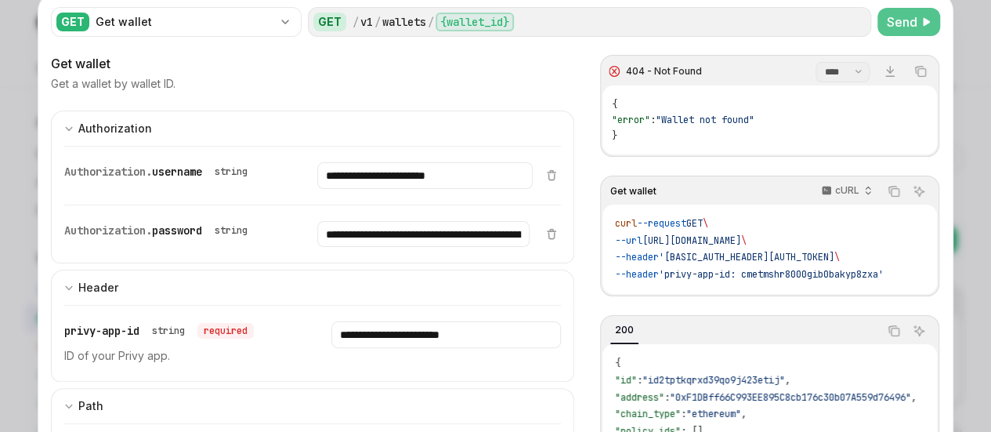 This screenshot has width=991, height=432. What do you see at coordinates (98, 288) in the screenshot?
I see `div: Header` at bounding box center [98, 288].